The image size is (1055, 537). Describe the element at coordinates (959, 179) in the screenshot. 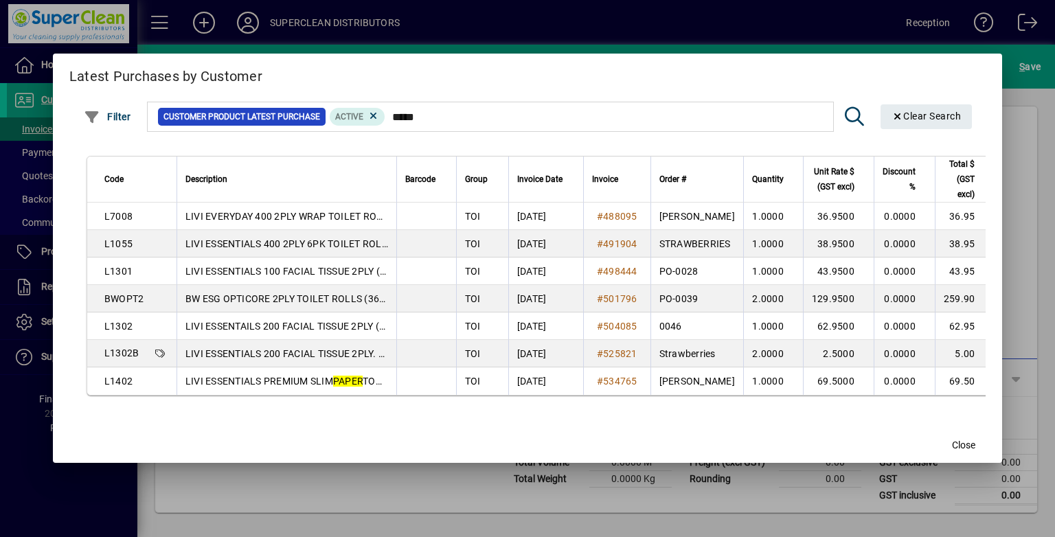

I see `span: Total $ (GST excl)` at that location.